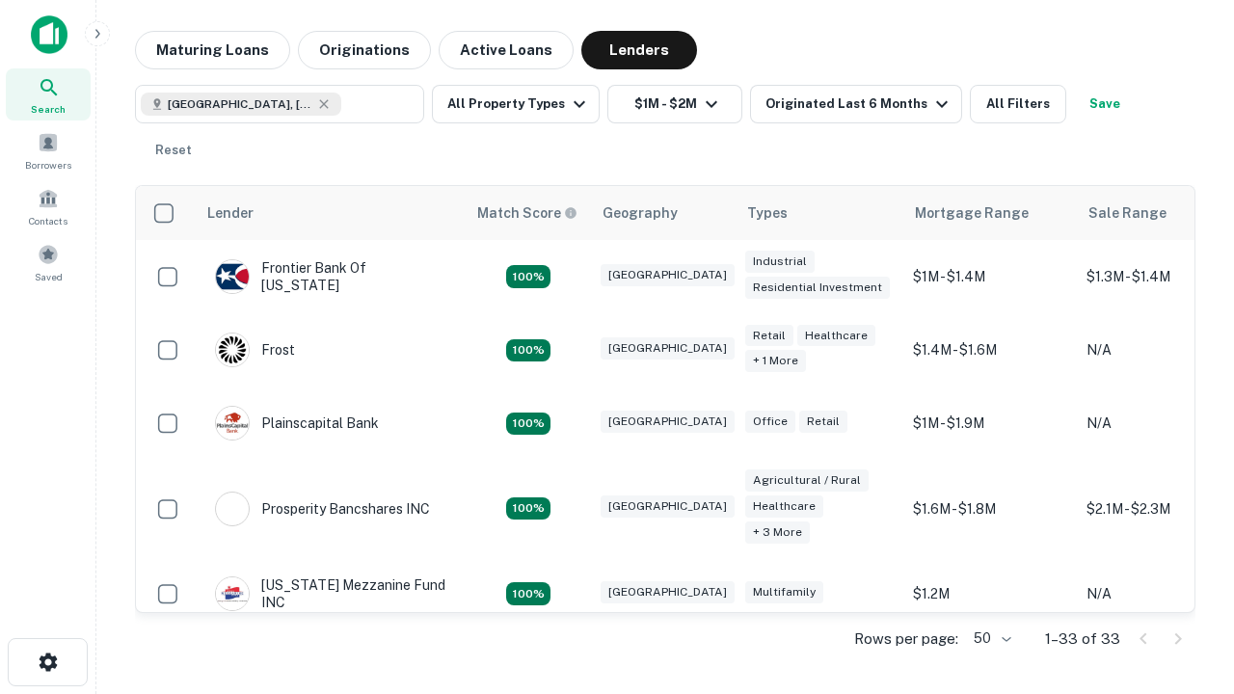 The width and height of the screenshot is (1234, 694). Describe the element at coordinates (48, 262) in the screenshot. I see `a: Saved` at that location.